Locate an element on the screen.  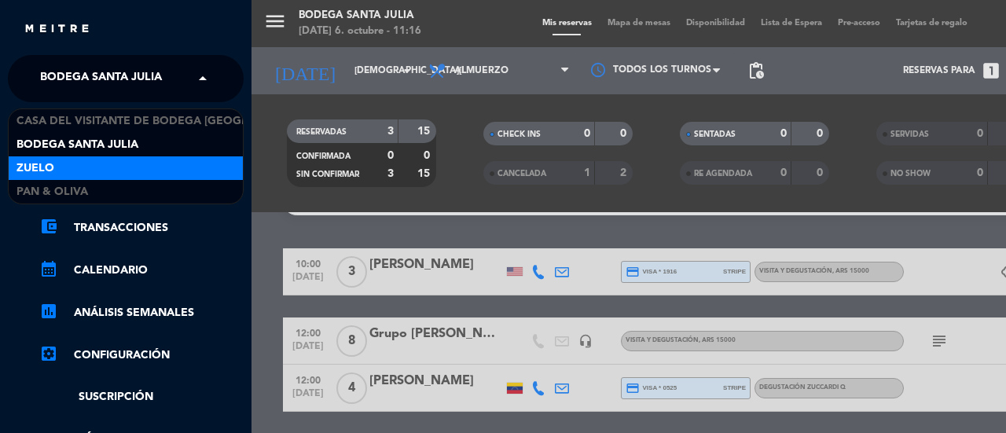
a: Configuración is located at coordinates (141, 355).